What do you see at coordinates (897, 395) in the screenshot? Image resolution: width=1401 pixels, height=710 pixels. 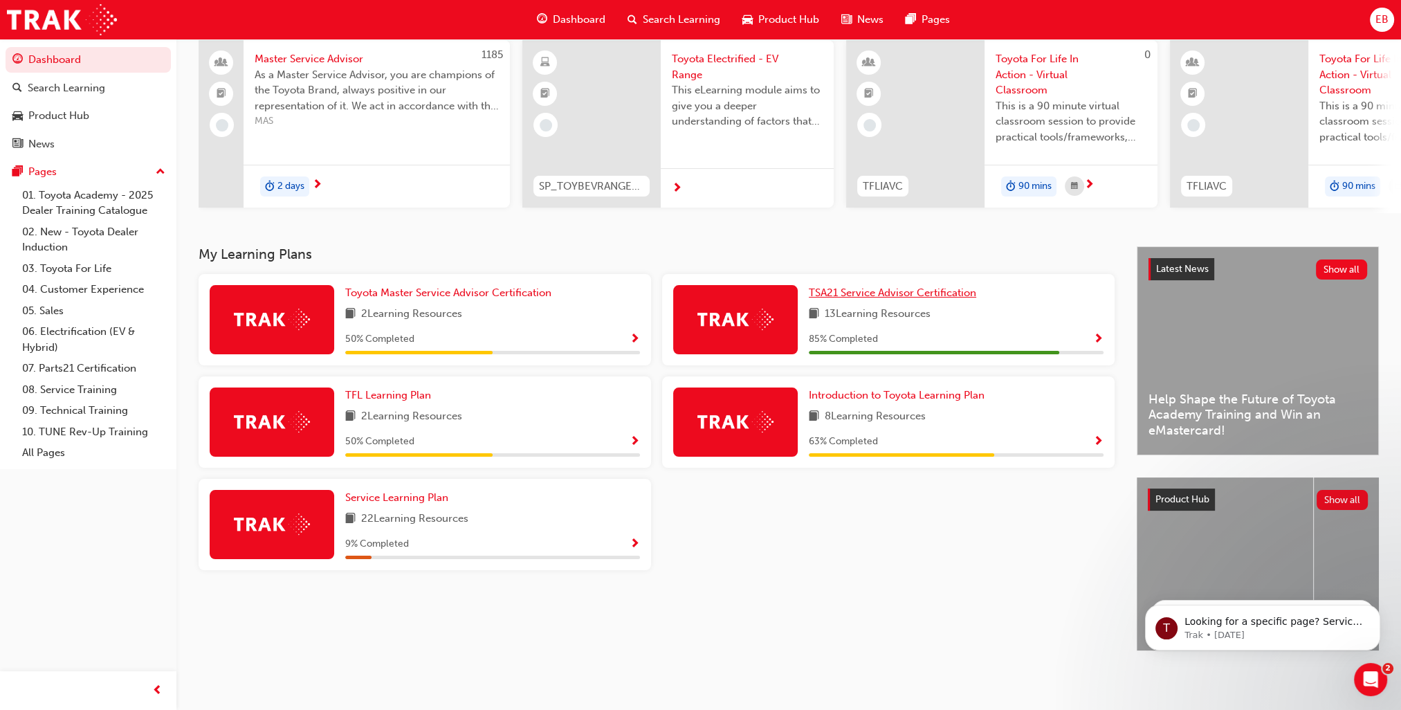 I see `span: Introduction to Toyota Learning Plan` at bounding box center [897, 395].